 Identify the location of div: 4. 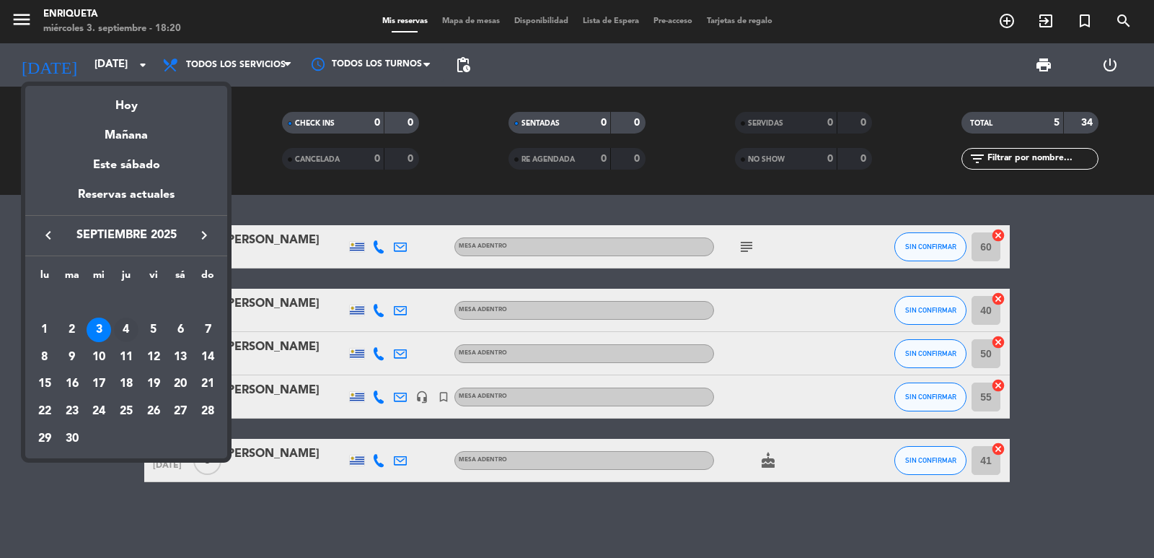
(126, 330).